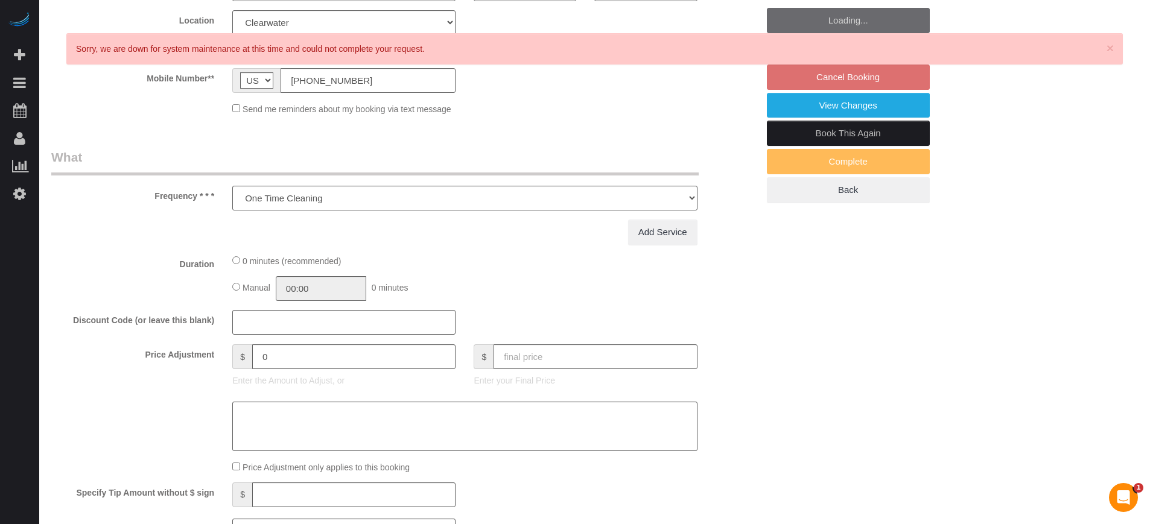  What do you see at coordinates (1110, 48) in the screenshot?
I see `button: Close` at bounding box center [1110, 48].